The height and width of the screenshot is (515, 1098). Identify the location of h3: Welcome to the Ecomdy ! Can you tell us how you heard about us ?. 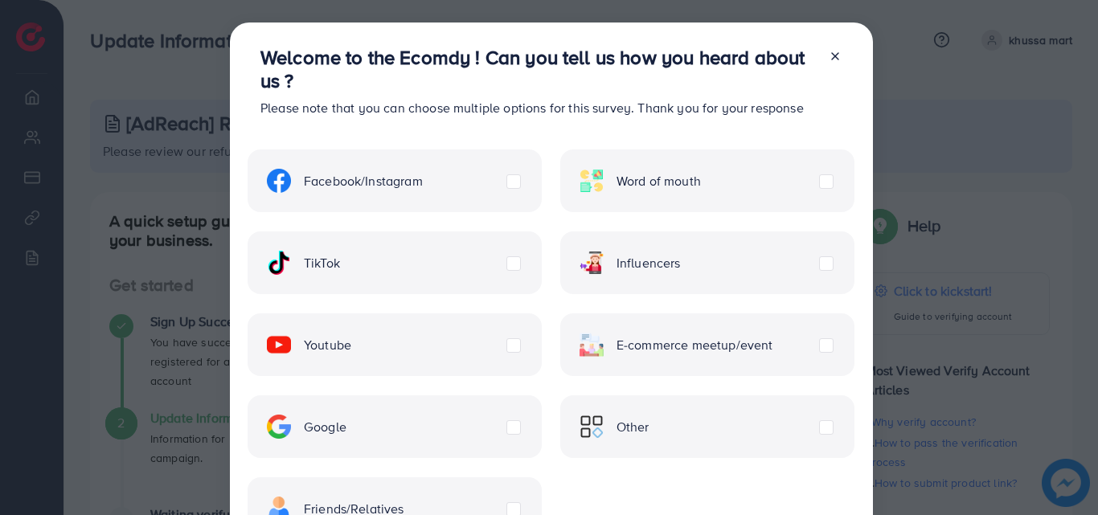
(538, 69).